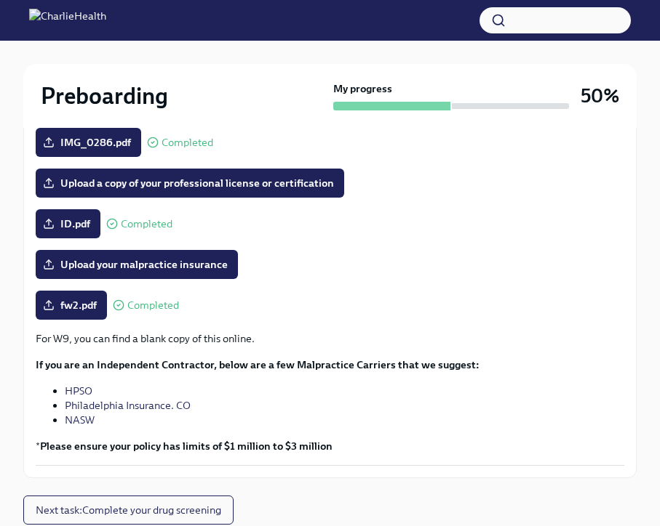  Describe the element at coordinates (79, 391) in the screenshot. I see `a: HPSO` at that location.